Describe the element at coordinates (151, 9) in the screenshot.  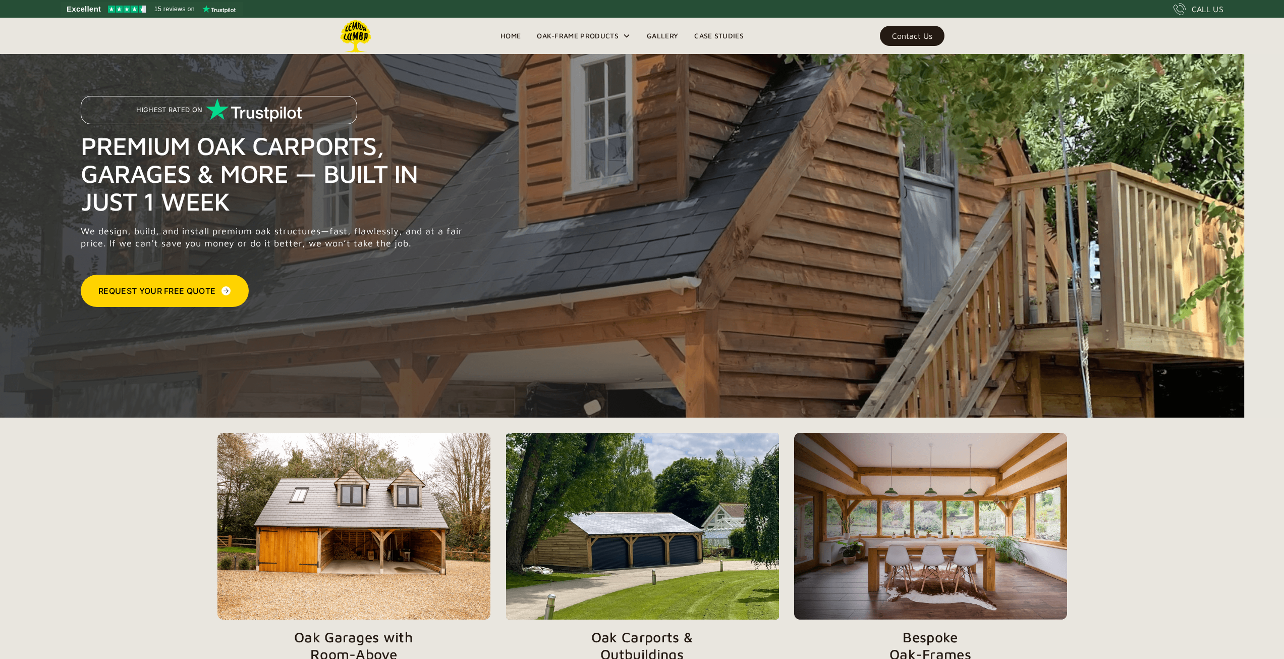
I see `a: See Lemon Lumba reviews on Trustpilot` at that location.